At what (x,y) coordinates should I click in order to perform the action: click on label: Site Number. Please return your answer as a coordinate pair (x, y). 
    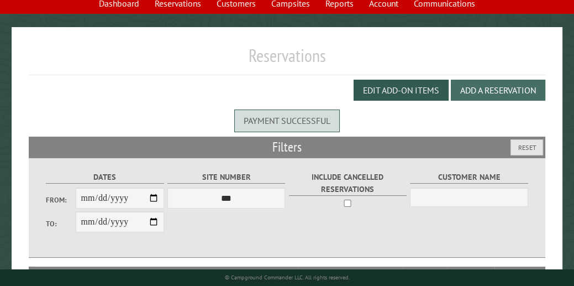
    Looking at the image, I should click on (226, 177).